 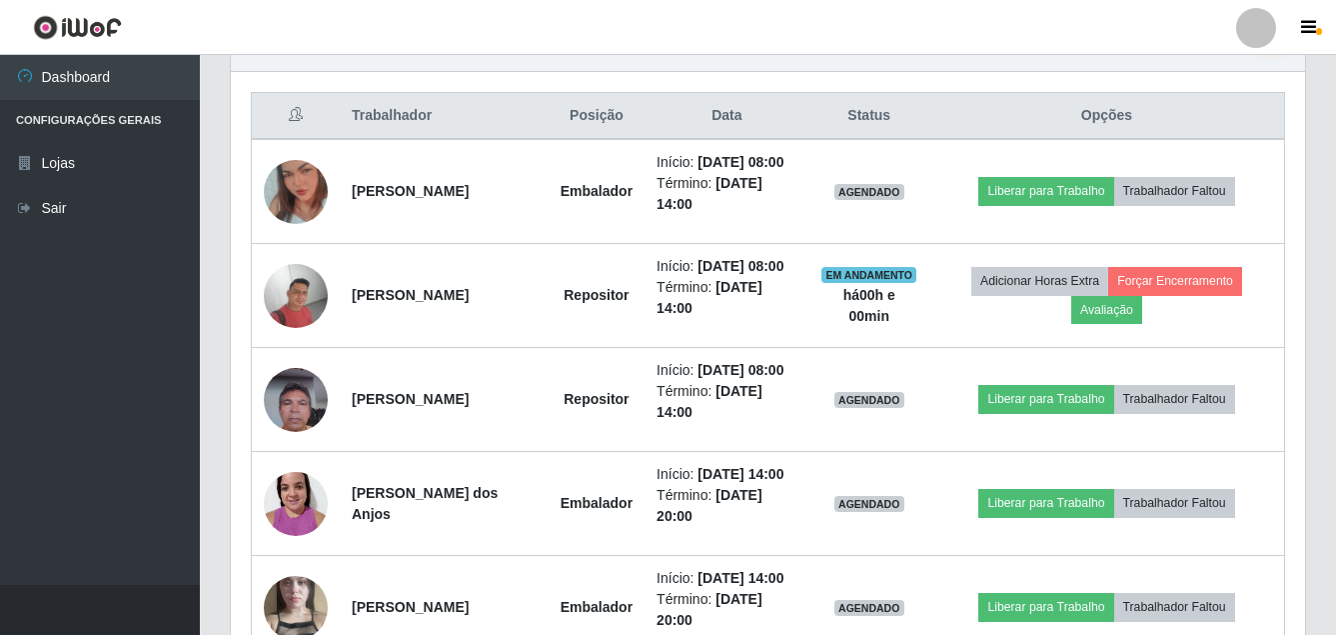 I want to click on th: Trabalhador, so click(x=444, y=116).